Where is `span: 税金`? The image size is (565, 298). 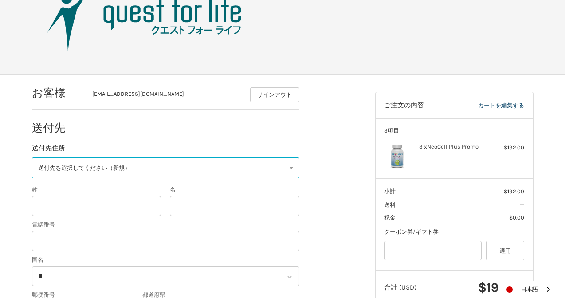 span: 税金 is located at coordinates (389, 217).